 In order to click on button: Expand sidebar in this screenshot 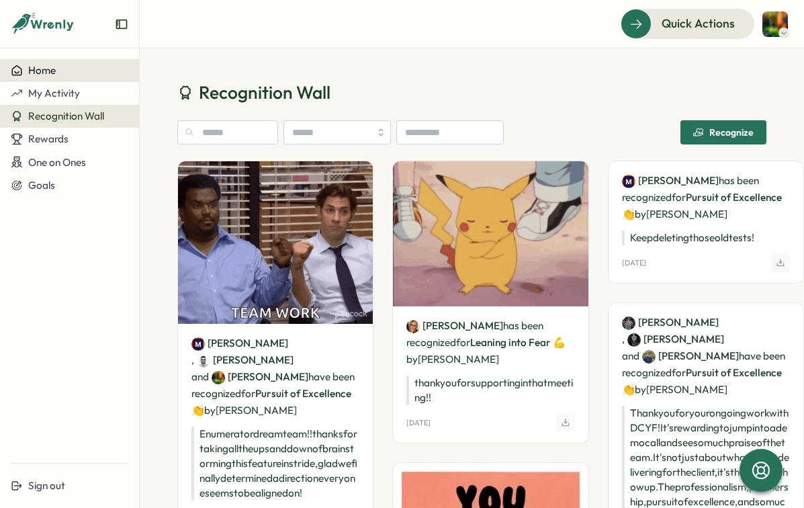, I will do `click(122, 24)`.